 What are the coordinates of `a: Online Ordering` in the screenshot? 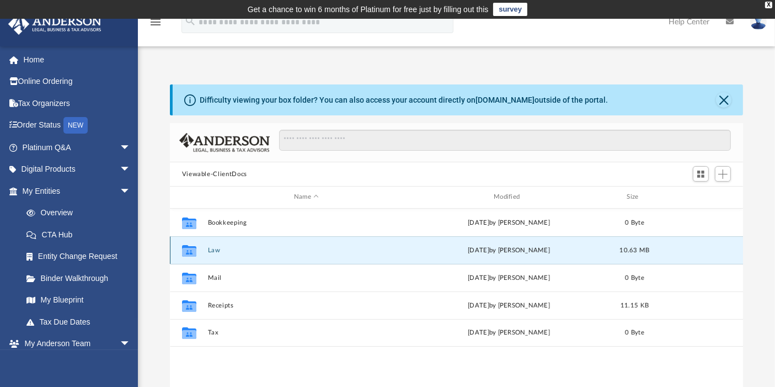 It's located at (77, 82).